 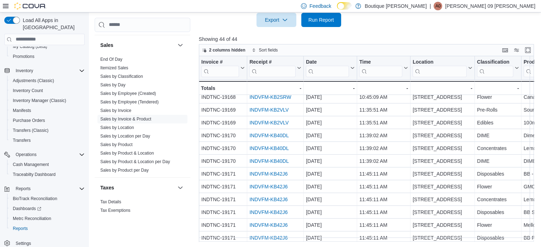 I want to click on h3: Taxes, so click(x=107, y=188).